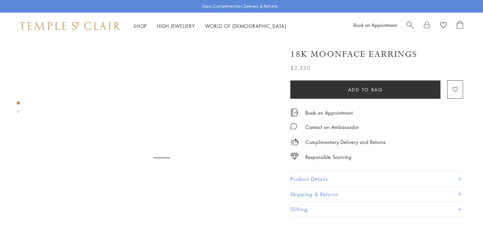 The height and width of the screenshot is (248, 483). Describe the element at coordinates (294, 112) in the screenshot. I see `img: icon_appointment.svg` at that location.